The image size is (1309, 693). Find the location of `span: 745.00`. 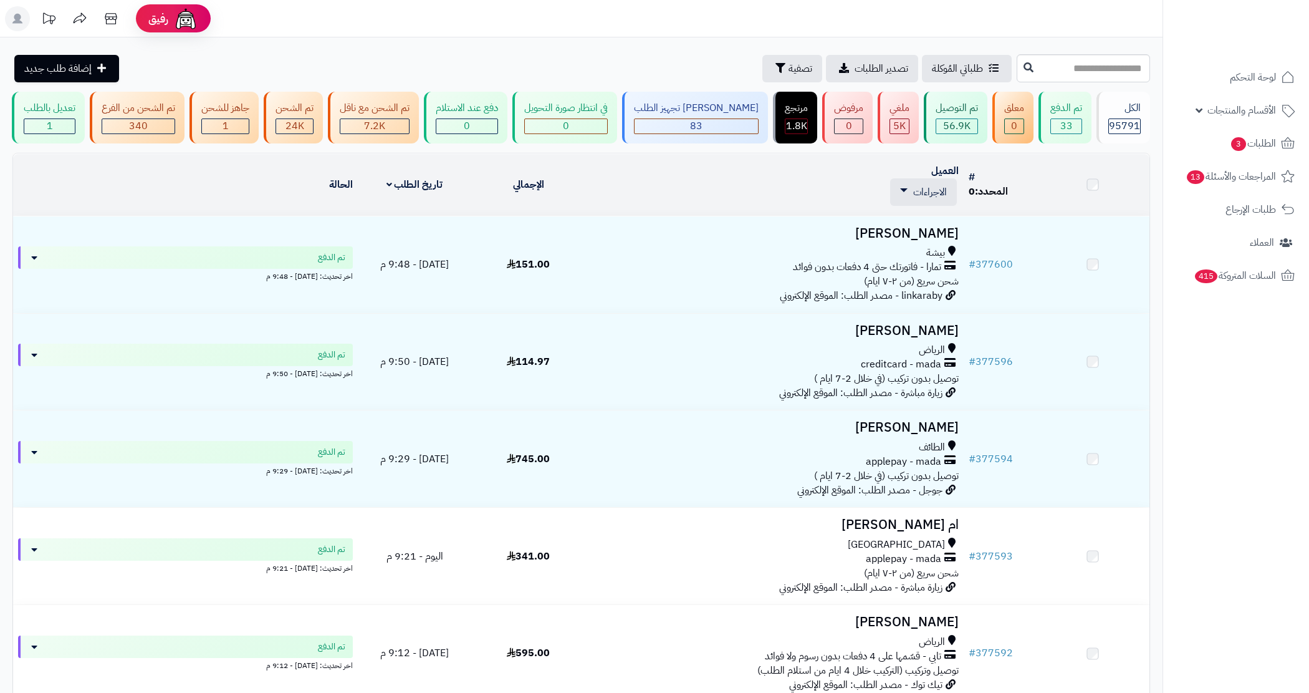

span: 745.00 is located at coordinates (528, 459).